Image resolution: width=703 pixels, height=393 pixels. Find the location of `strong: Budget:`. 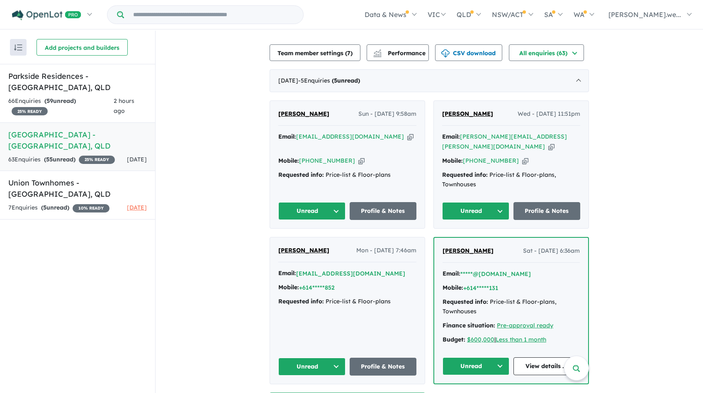

strong: Budget: is located at coordinates (454, 339).